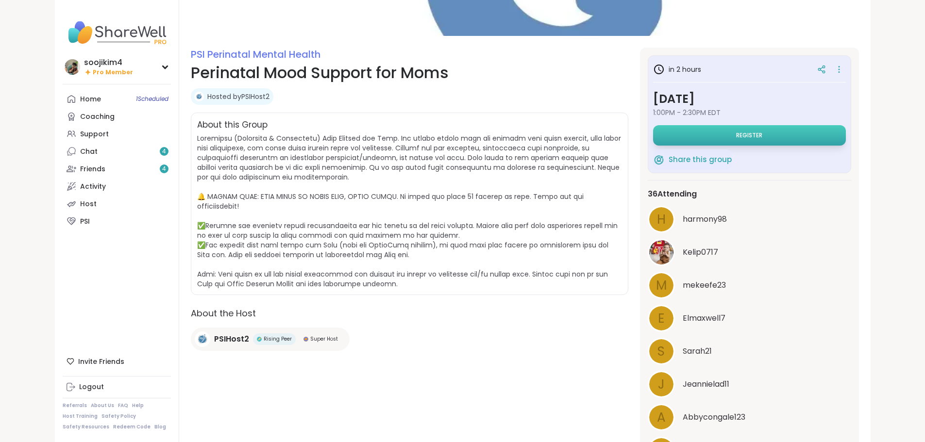  Describe the element at coordinates (118, 417) in the screenshot. I see `a: Safety Policy` at that location.